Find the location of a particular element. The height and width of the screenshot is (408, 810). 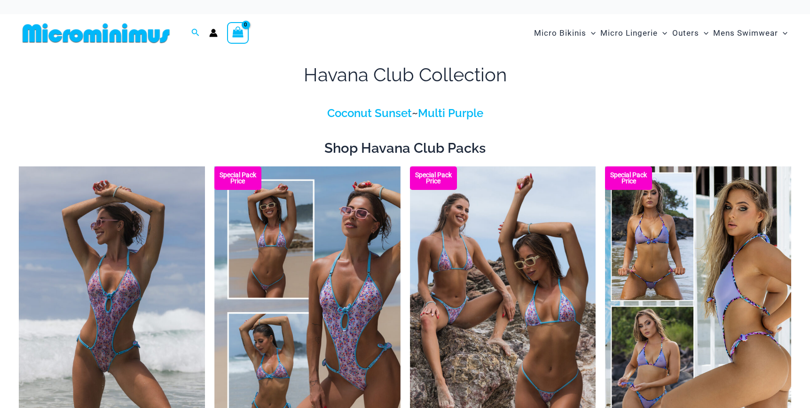

a: OutersMenu ToggleMenu Toggle is located at coordinates (690, 33).